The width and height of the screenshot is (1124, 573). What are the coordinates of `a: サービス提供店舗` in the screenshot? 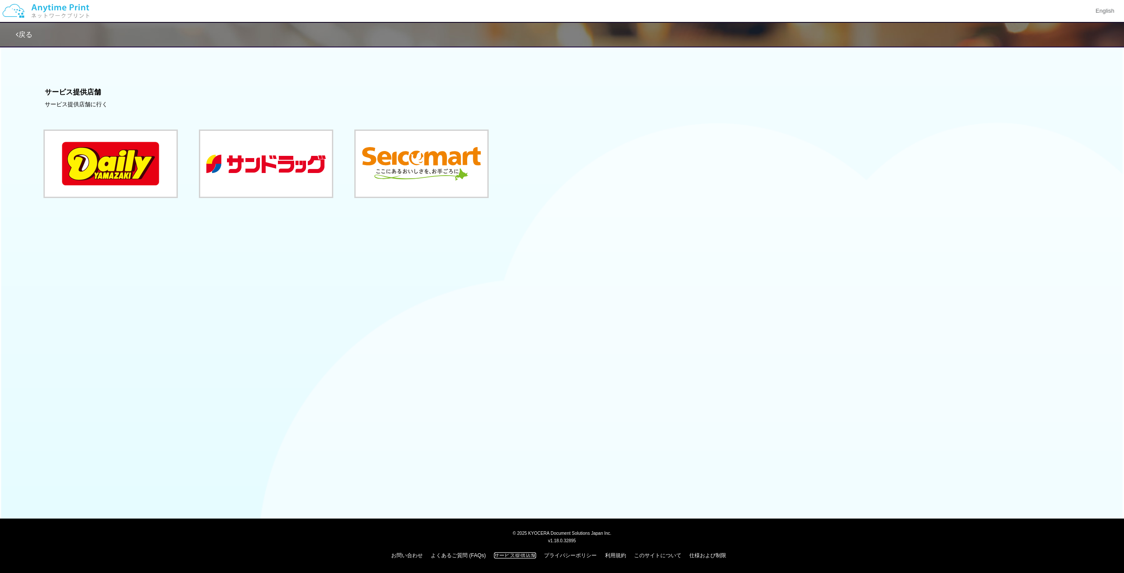 It's located at (515, 556).